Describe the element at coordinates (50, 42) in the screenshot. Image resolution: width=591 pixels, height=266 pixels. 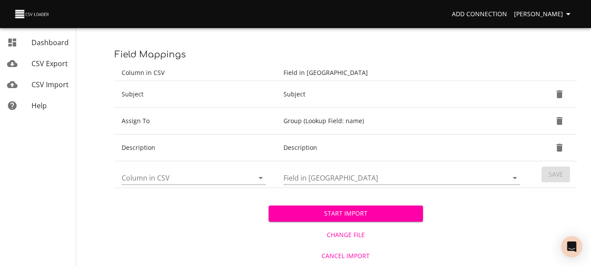
I see `span: Dashboard` at that location.